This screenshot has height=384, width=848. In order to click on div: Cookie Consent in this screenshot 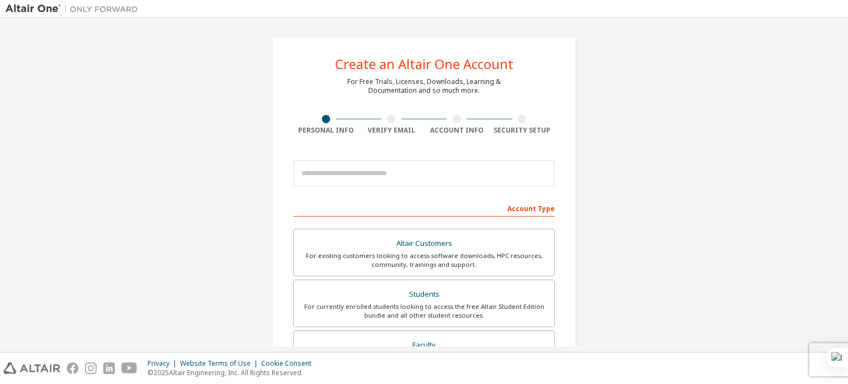, I will do `click(289, 363)`.